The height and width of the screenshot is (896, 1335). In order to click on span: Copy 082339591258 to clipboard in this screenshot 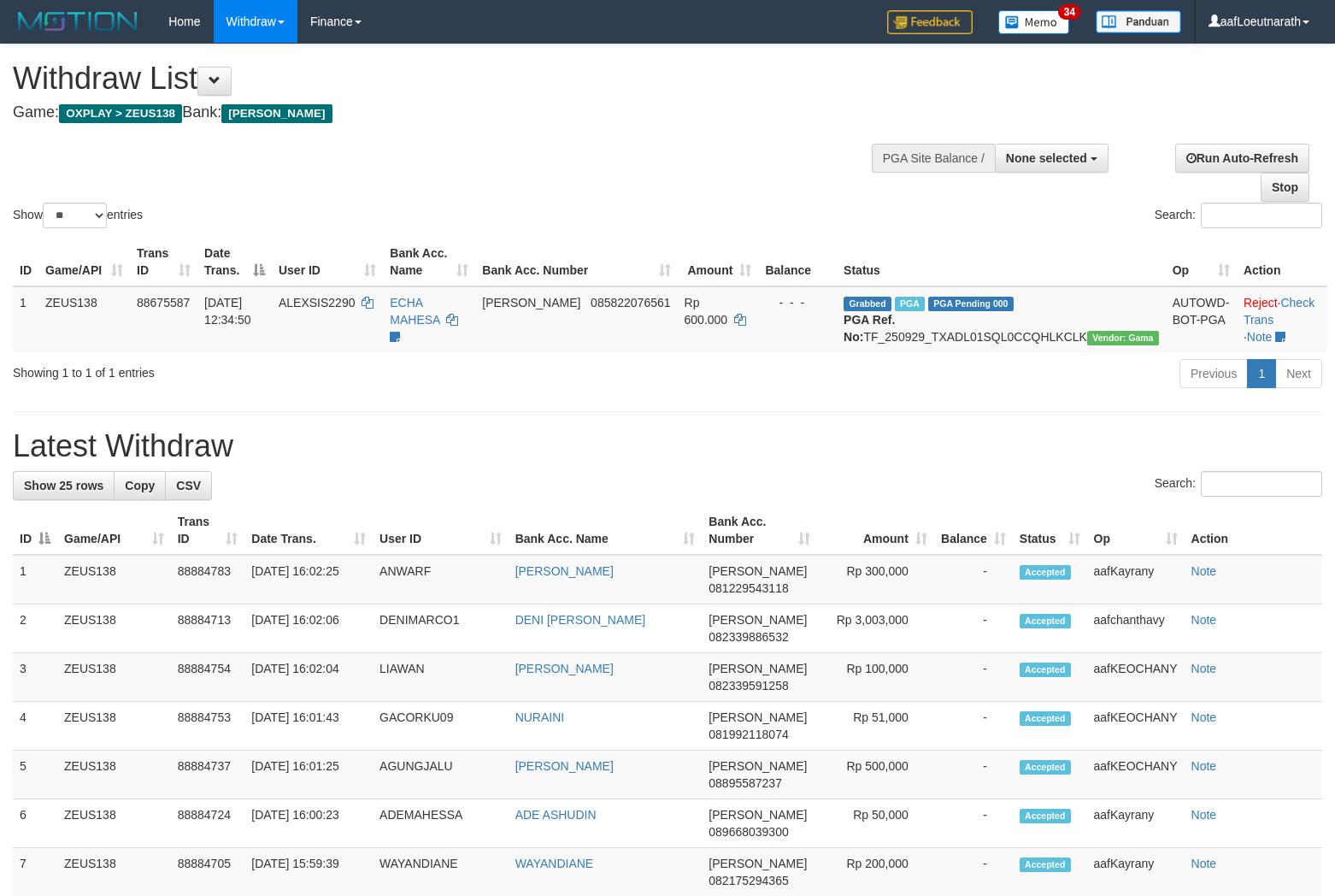, I will do `click(748, 685)`.